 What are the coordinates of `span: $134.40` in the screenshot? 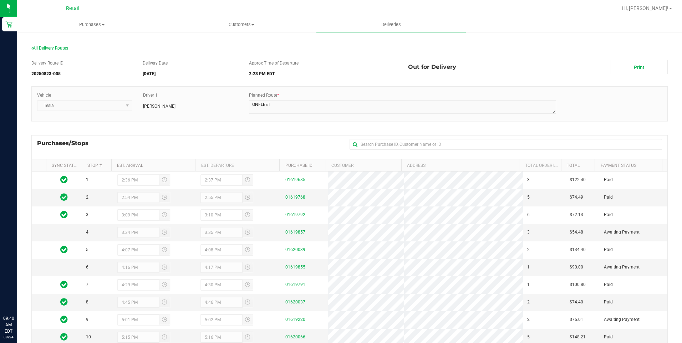 It's located at (577, 250).